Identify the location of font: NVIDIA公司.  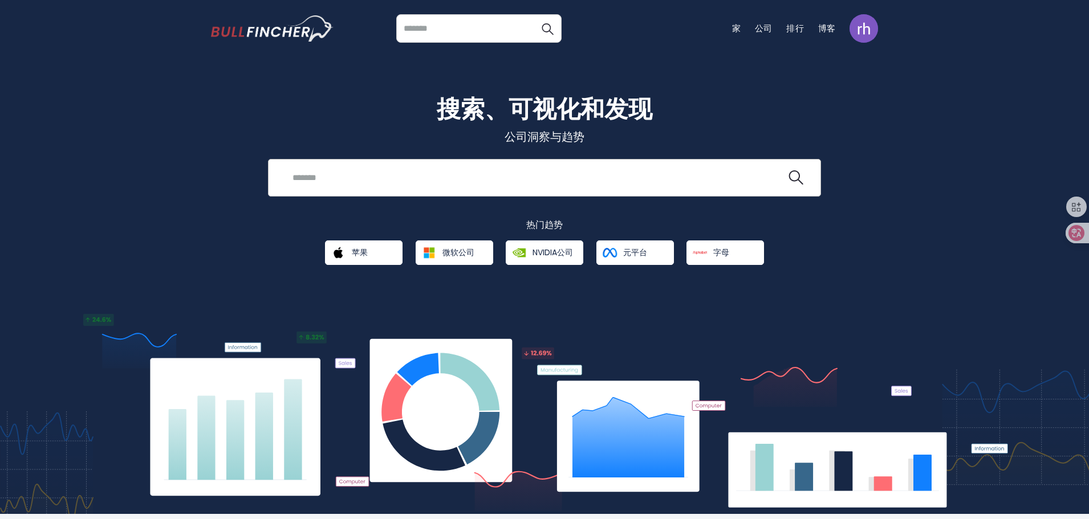
(553, 253).